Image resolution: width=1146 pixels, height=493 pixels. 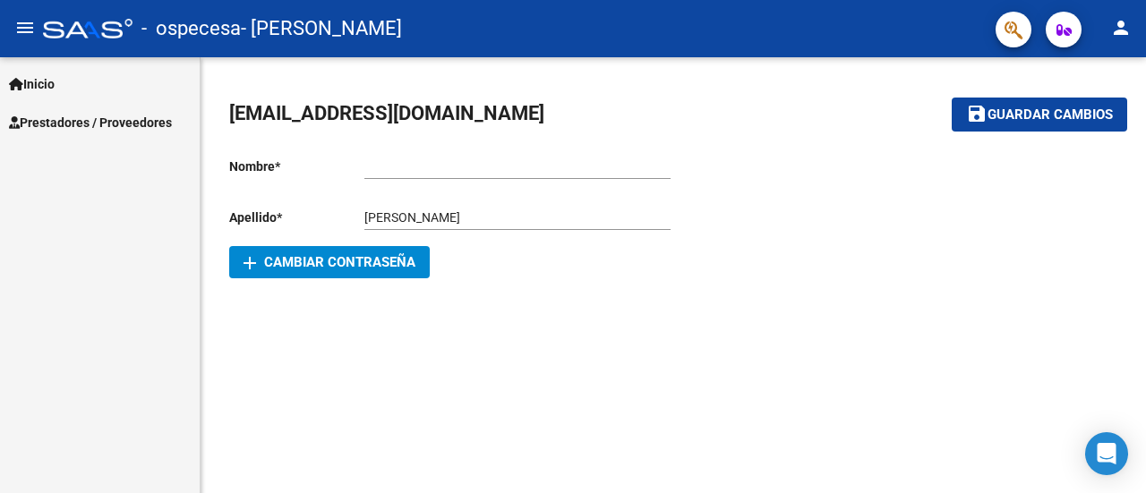 I want to click on button: Cambiar Contraseña, so click(x=329, y=262).